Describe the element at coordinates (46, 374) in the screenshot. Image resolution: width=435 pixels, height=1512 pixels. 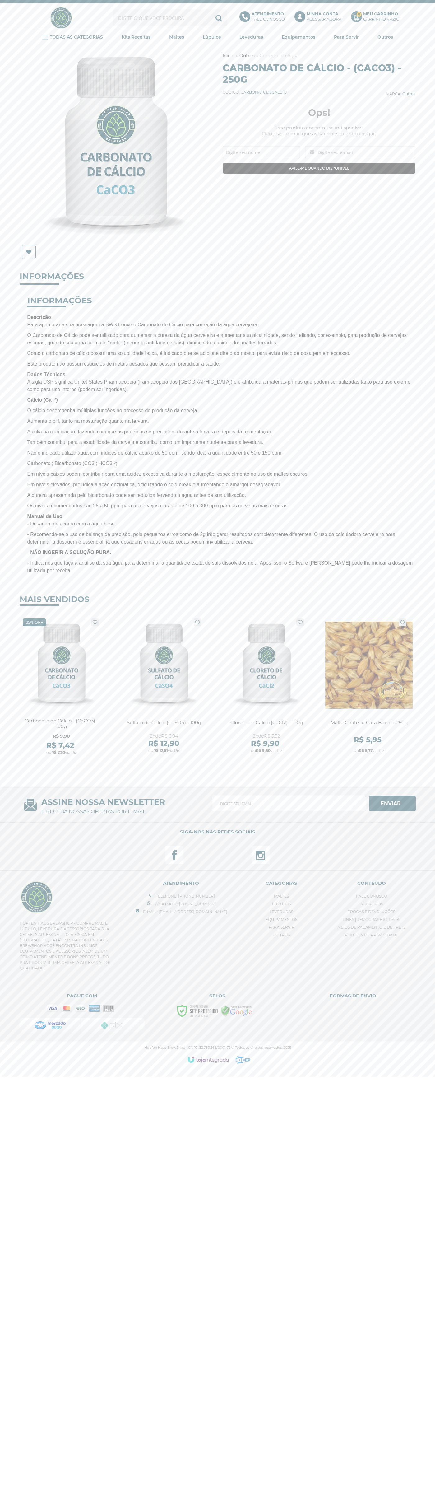
I see `strong: Dados Técnicos` at that location.